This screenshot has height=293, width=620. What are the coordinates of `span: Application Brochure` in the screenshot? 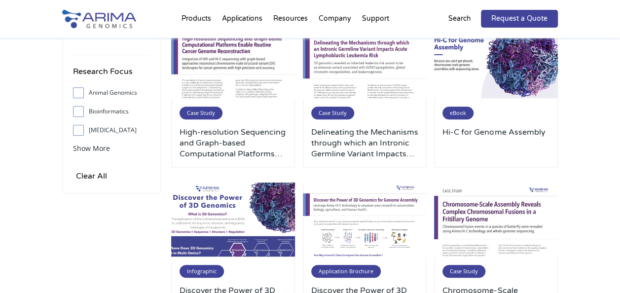 It's located at (346, 271).